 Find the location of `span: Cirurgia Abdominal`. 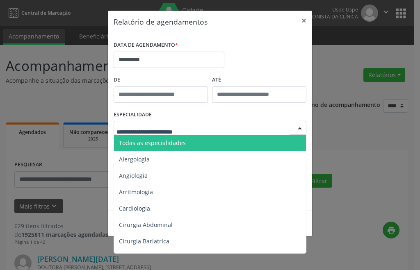

span: Cirurgia Abdominal is located at coordinates (145, 225).